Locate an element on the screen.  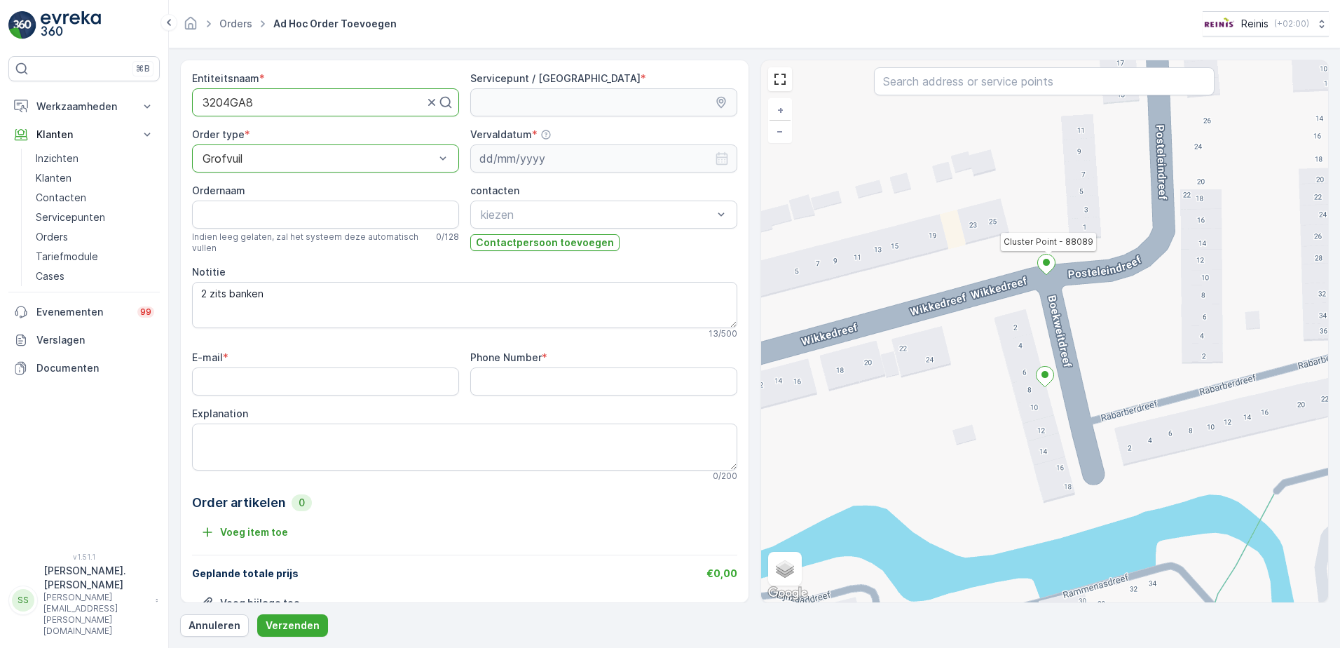
p: Evenementen is located at coordinates (83, 312).